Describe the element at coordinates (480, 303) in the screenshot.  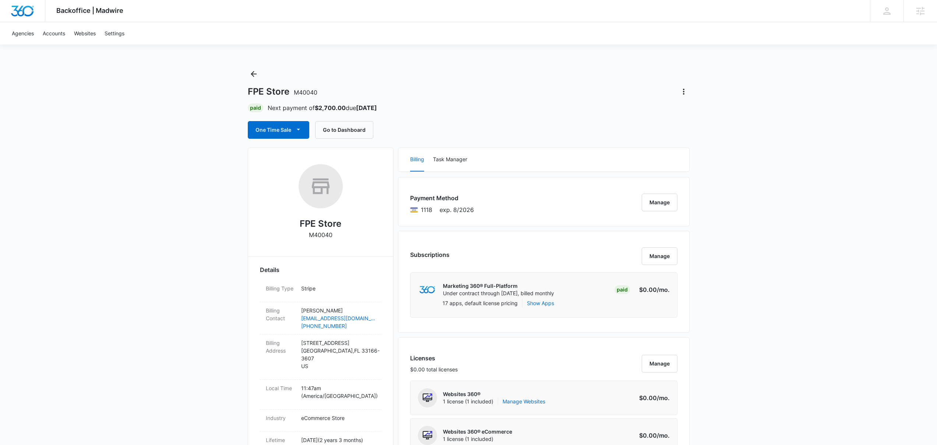
I see `p: 17 apps, default license pricing` at that location.